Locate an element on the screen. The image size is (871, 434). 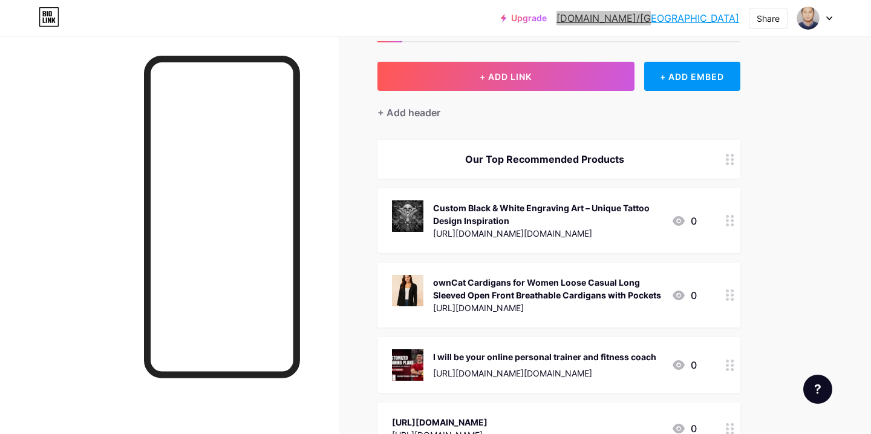
div: Our Top Recommended Products is located at coordinates (545, 159).